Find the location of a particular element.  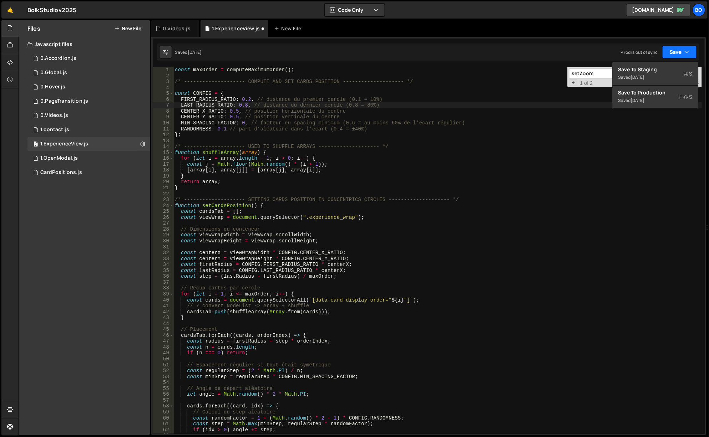

div: Javascript files is located at coordinates (84, 44).